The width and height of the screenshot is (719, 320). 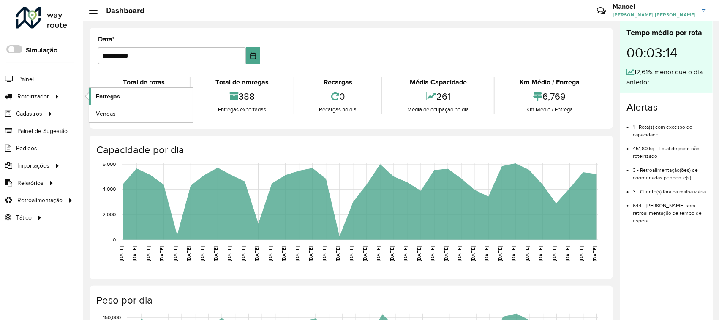 What do you see at coordinates (601, 11) in the screenshot?
I see `a: Contato Rápido` at bounding box center [601, 11].